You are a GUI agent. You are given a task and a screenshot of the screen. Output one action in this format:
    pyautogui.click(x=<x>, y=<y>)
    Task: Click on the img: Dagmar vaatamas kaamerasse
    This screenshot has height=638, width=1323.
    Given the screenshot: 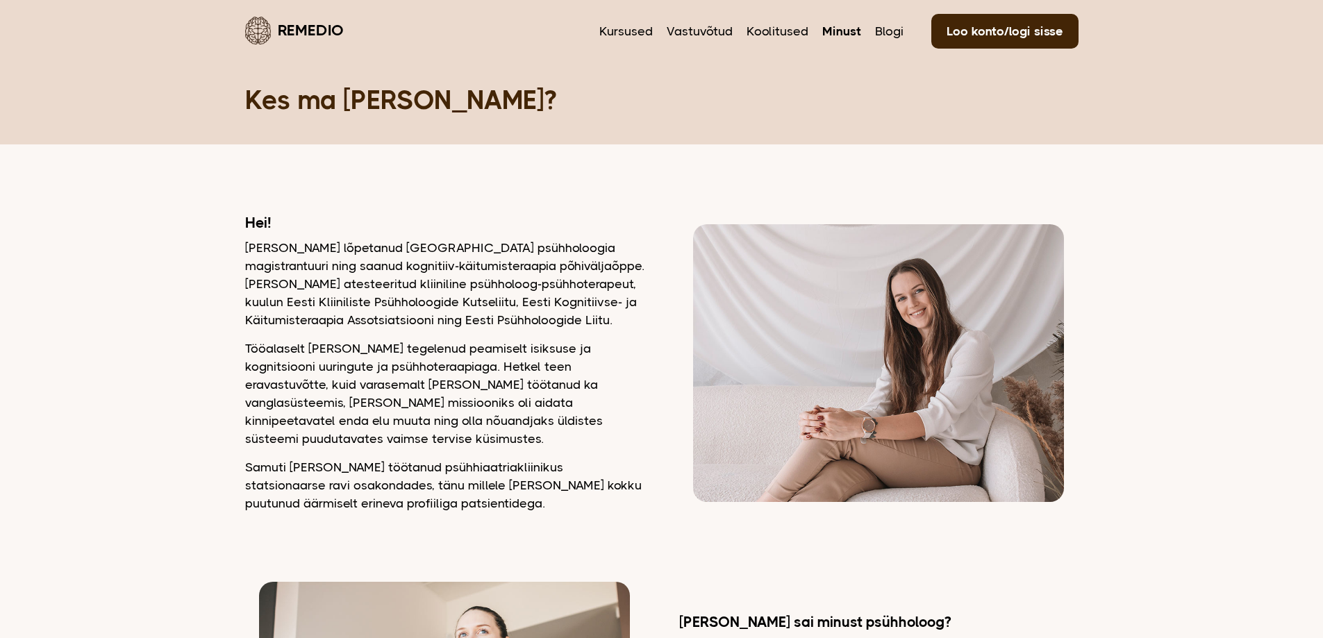 What is the action you would take?
    pyautogui.click(x=878, y=363)
    